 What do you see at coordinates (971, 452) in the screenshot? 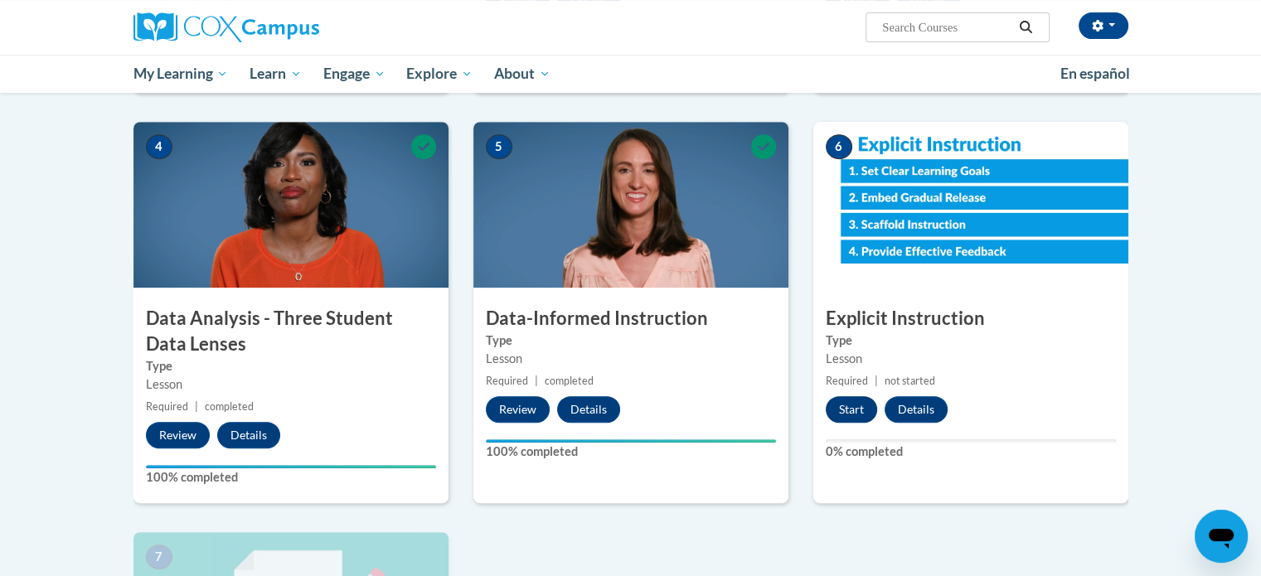
I see `label: 0% completed` at bounding box center [971, 452].